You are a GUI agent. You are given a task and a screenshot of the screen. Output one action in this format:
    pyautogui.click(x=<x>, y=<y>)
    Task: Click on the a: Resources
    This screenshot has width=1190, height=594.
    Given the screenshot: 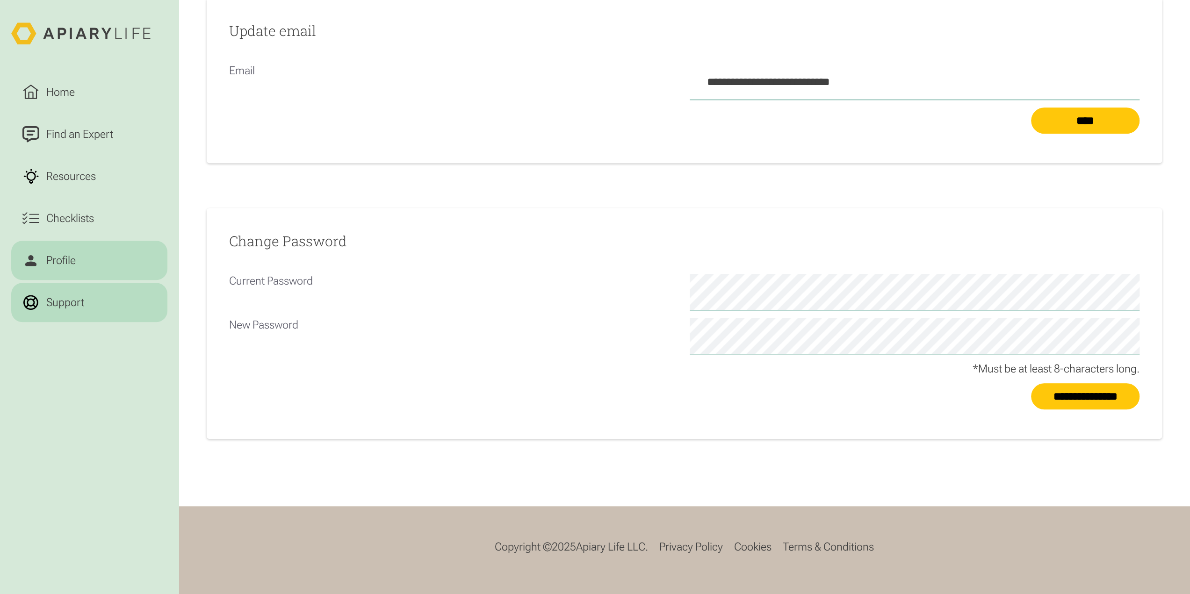 What is the action you would take?
    pyautogui.click(x=89, y=176)
    